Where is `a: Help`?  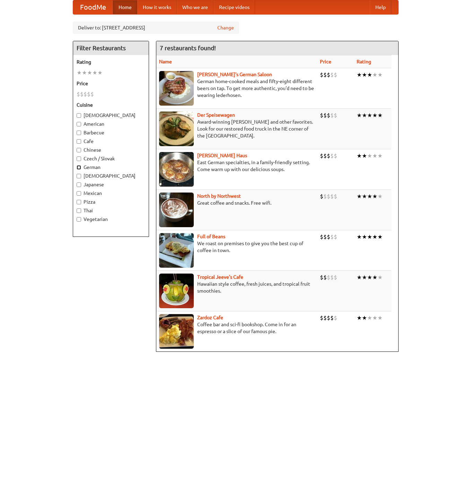
a: Help is located at coordinates (380, 7).